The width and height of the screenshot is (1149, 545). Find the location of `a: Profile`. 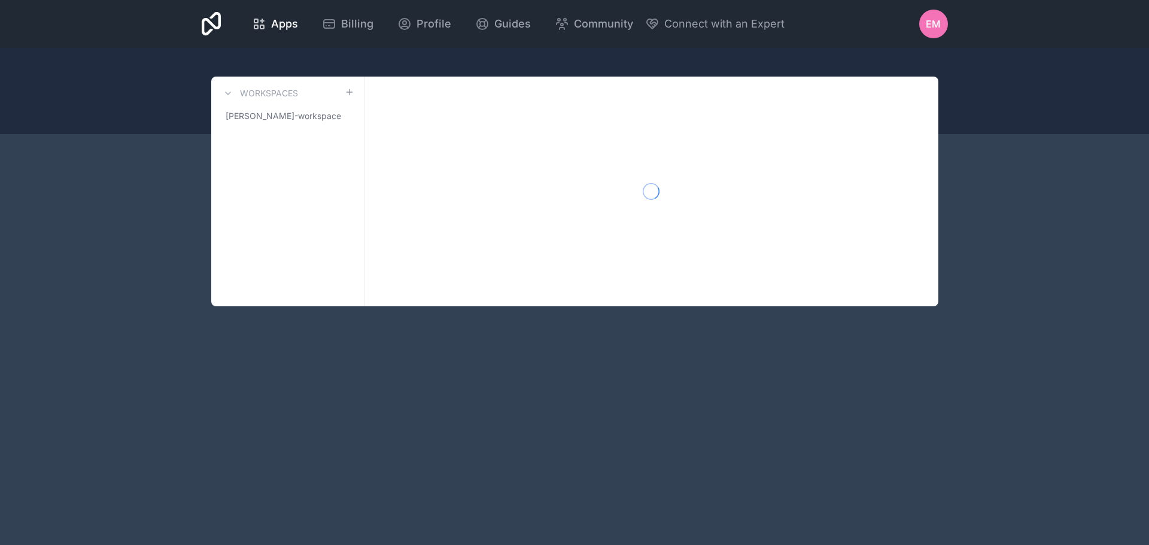

a: Profile is located at coordinates (424, 24).